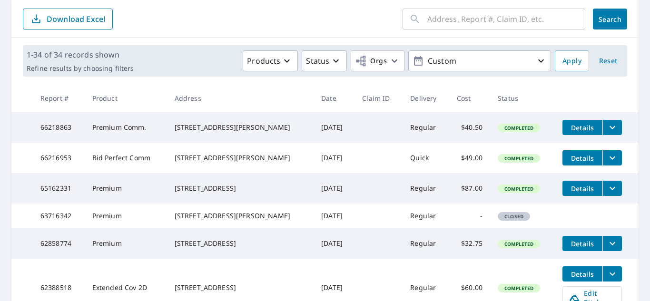 This screenshot has height=301, width=650. Describe the element at coordinates (371, 61) in the screenshot. I see `span: Orgs` at that location.